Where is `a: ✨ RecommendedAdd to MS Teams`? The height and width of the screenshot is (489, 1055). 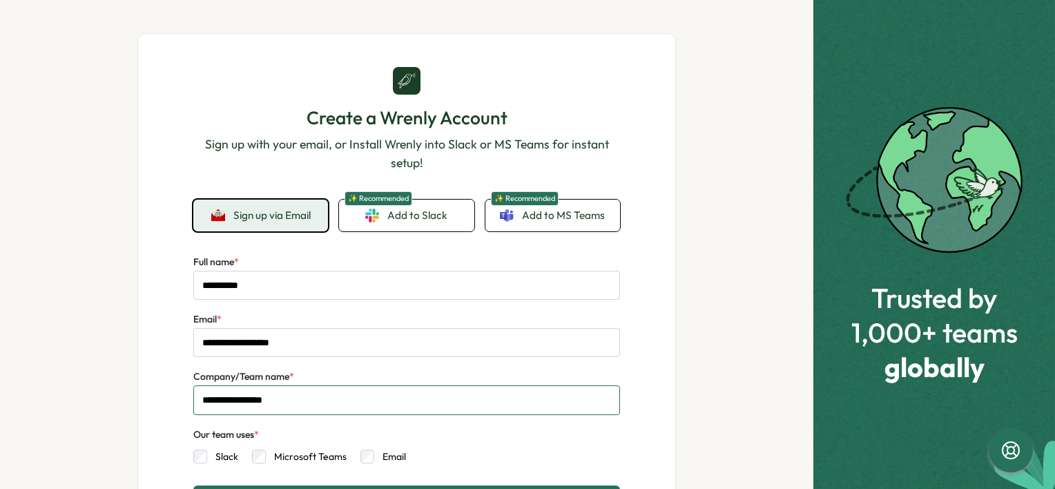 a: ✨ RecommendedAdd to MS Teams is located at coordinates (553, 215).